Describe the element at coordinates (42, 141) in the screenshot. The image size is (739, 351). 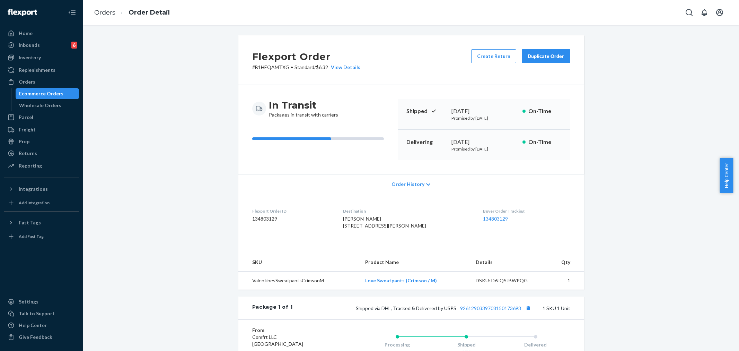
I see `a: Prep` at that location.